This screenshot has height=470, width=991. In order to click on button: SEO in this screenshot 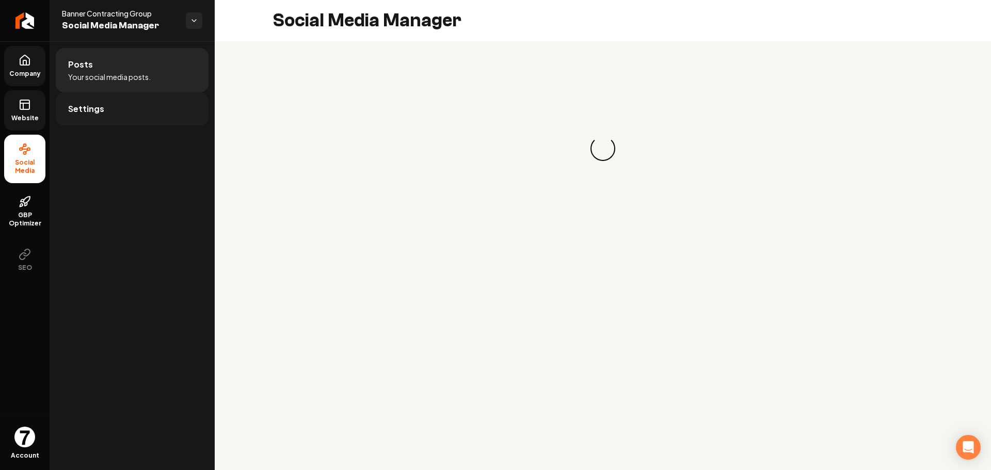, I will do `click(25, 260)`.